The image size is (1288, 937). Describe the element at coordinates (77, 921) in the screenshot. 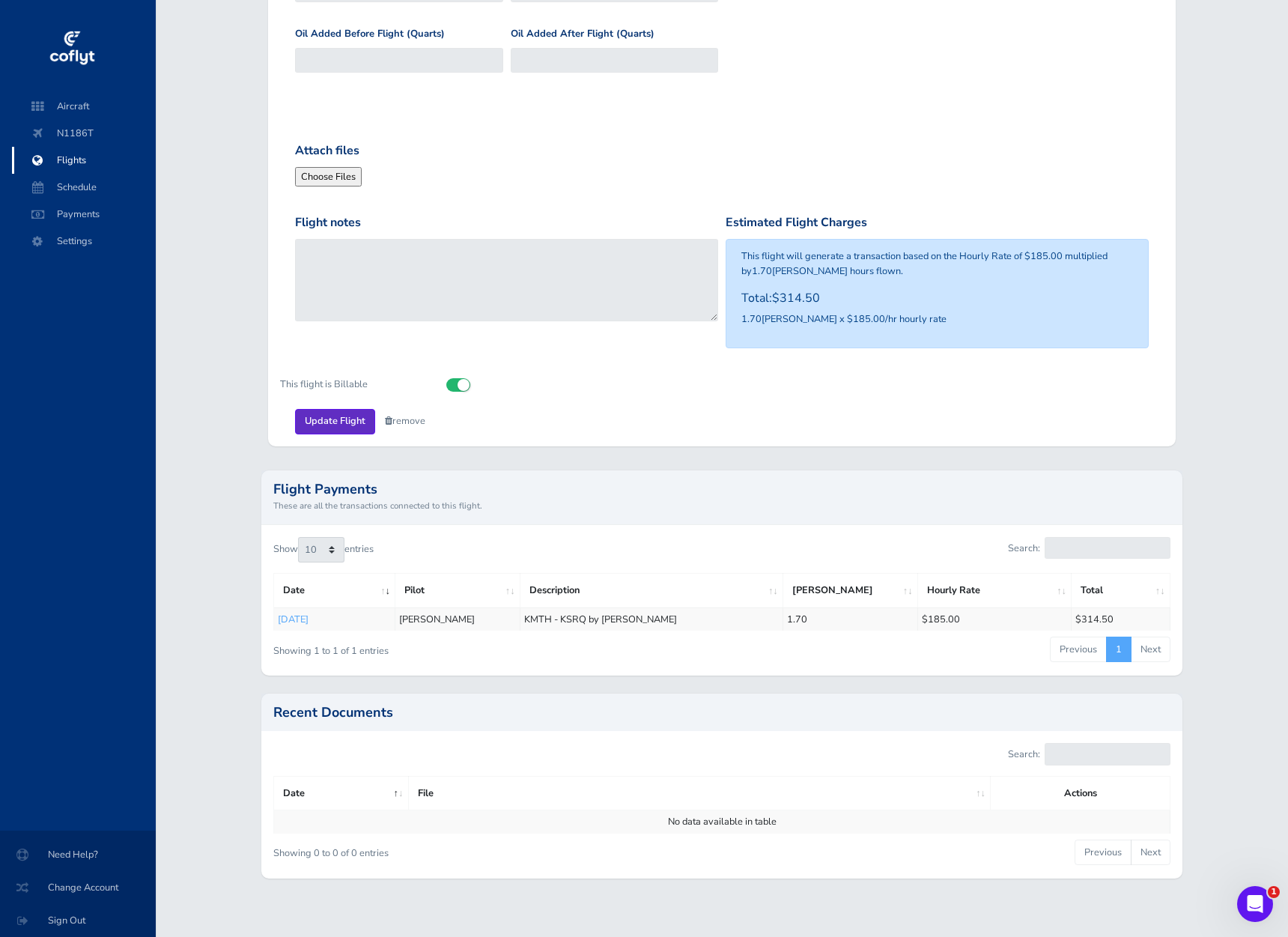

I see `span: Sign Out` at that location.